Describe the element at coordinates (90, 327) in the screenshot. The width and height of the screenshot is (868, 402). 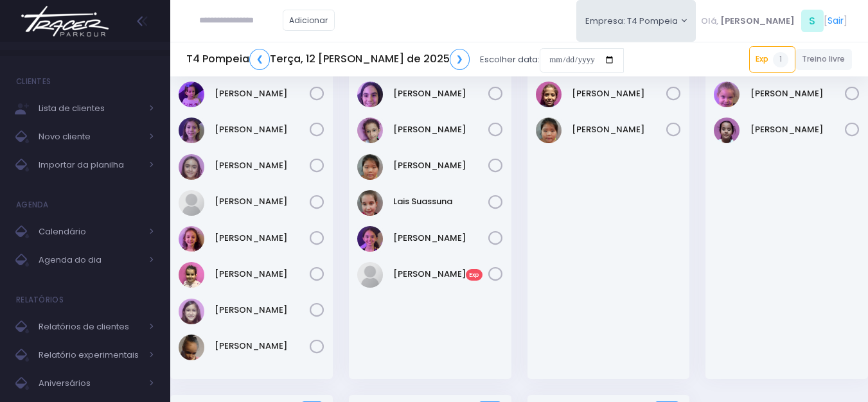
I see `span: Relatórios de clientes` at that location.